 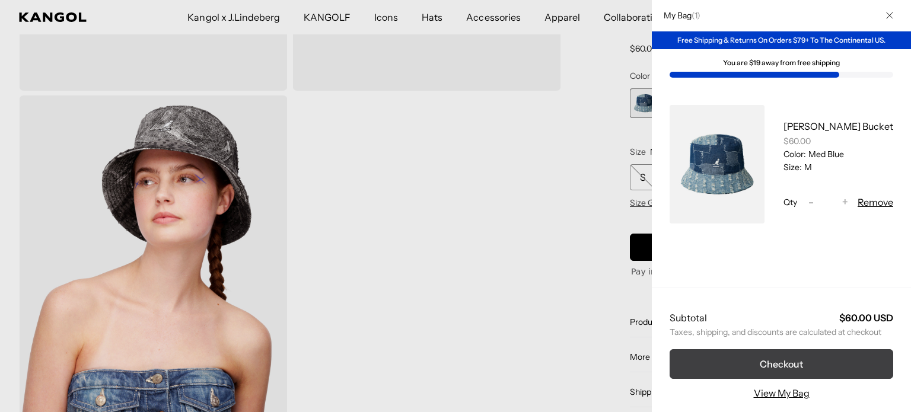 What do you see at coordinates (790, 202) in the screenshot?
I see `span: Qty` at bounding box center [790, 202].